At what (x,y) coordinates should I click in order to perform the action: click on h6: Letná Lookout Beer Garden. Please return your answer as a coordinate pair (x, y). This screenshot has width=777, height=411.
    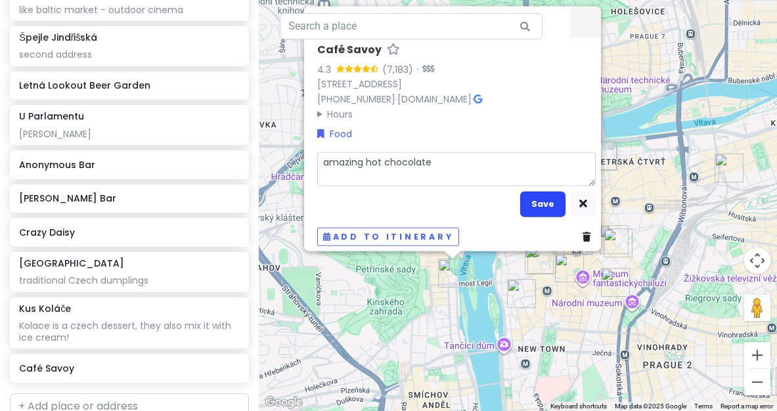
    Looking at the image, I should click on (129, 85).